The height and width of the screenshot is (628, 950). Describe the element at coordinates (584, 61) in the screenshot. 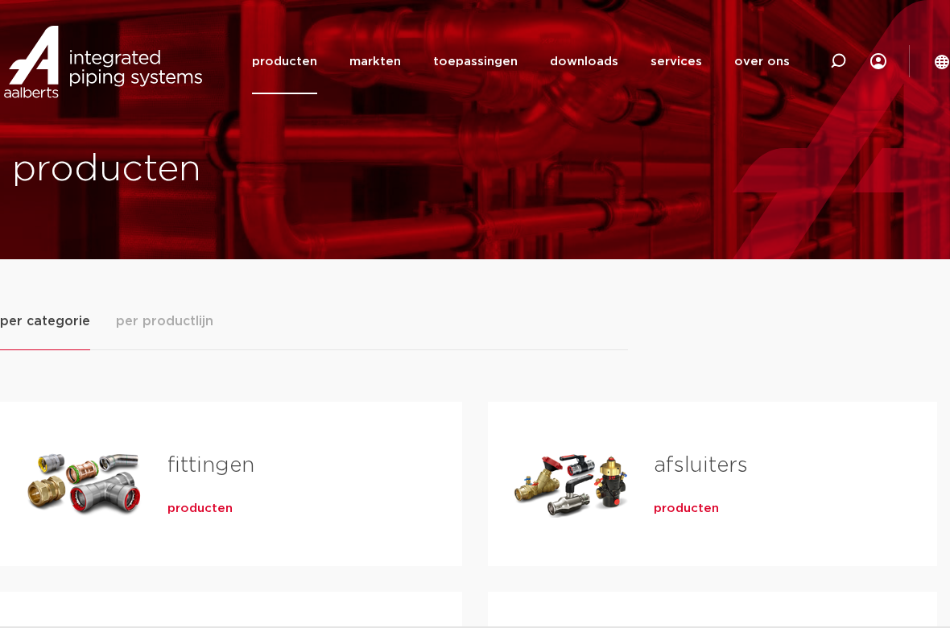

I see `a: downloads` at that location.